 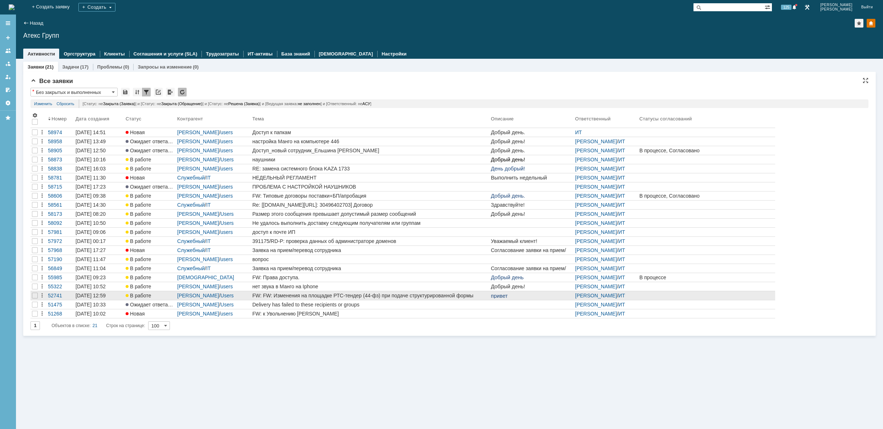 What do you see at coordinates (60, 151) in the screenshot?
I see `a: 58905` at bounding box center [60, 151].